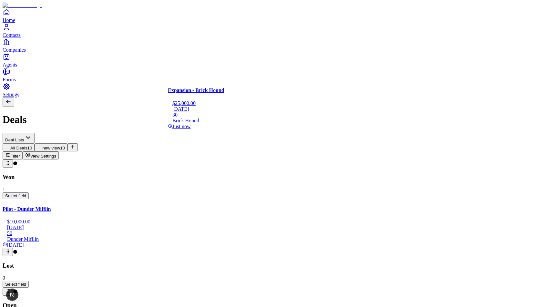 The image size is (552, 307). I want to click on span: All Deals, so click(19, 148).